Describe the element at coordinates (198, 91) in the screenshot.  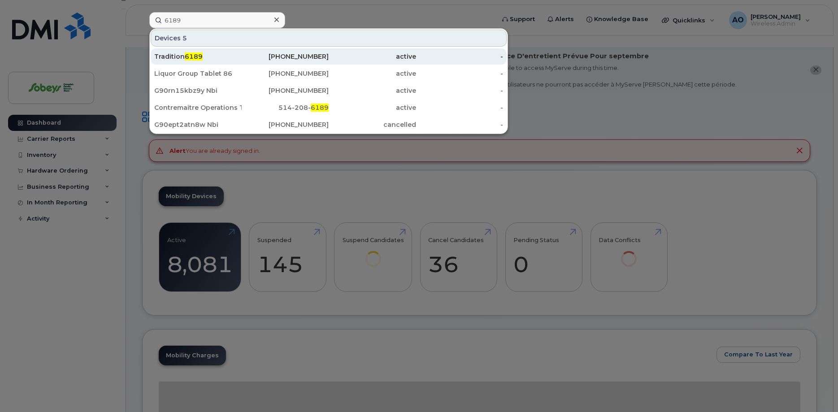
I see `div: G90rn15kbz9y Nbi` at that location.